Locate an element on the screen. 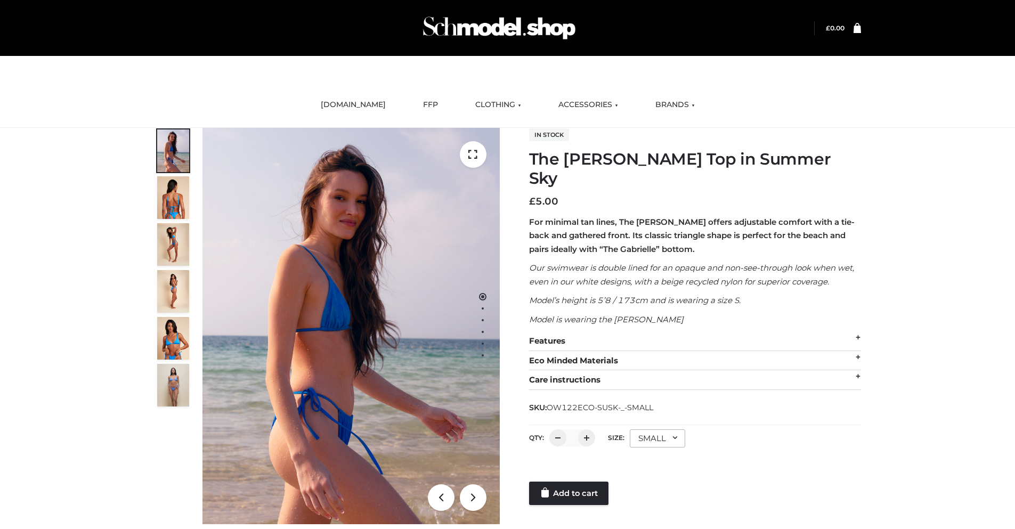  img: SSVC.jpg is located at coordinates (173, 385).